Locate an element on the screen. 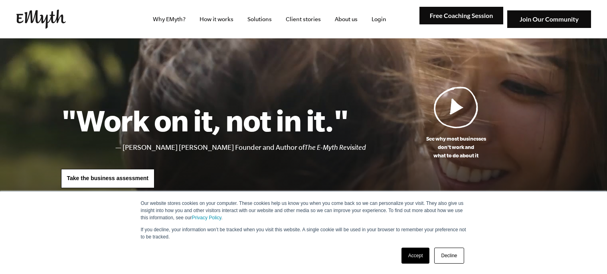 Image resolution: width=607 pixels, height=274 pixels. i: The E-Myth Revisited is located at coordinates (335, 147).